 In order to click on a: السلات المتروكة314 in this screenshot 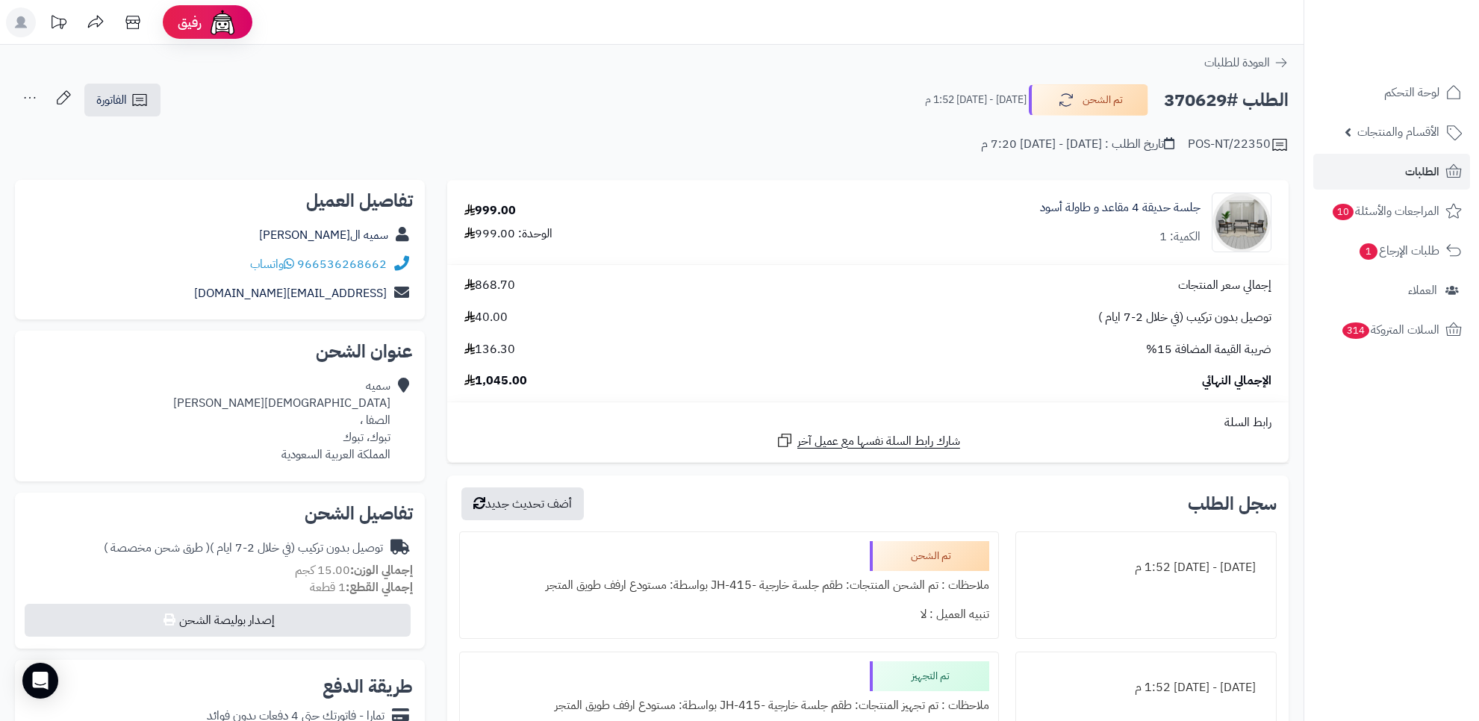, I will do `click(1392, 330)`.